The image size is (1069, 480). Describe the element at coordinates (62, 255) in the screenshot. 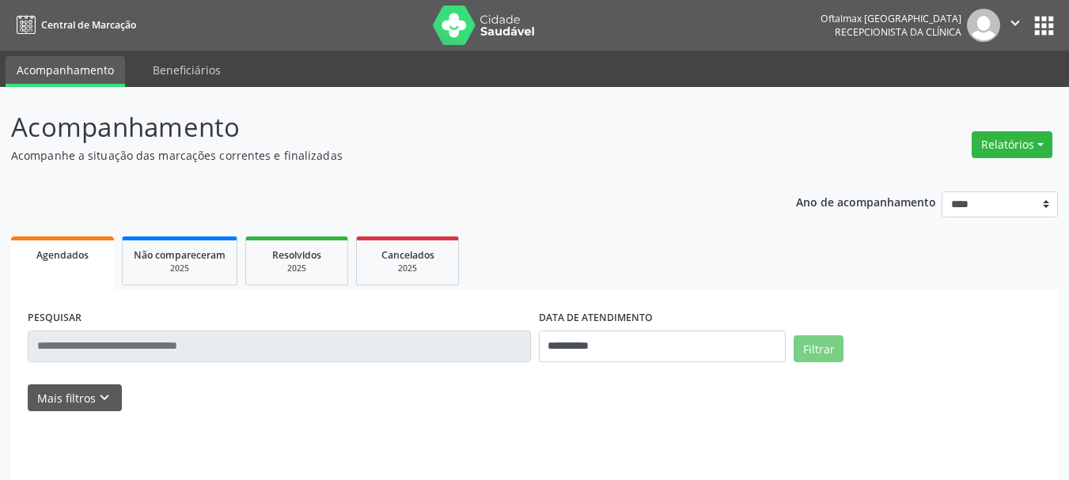

I see `span: Agendados` at that location.